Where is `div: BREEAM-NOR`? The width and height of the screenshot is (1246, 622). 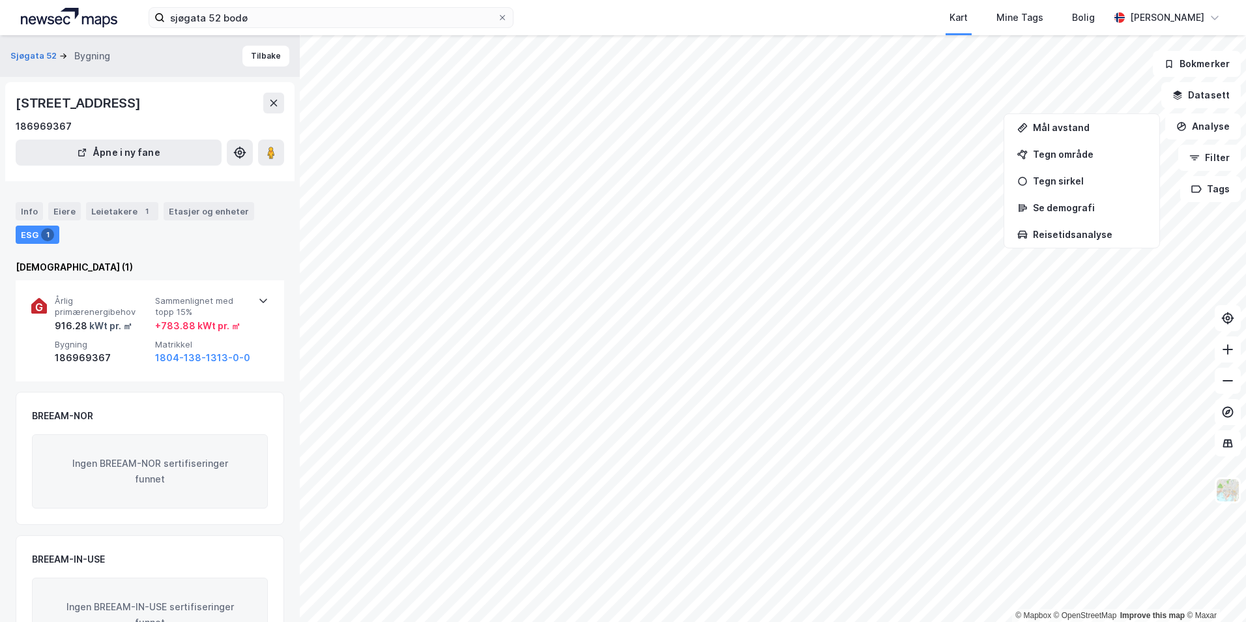
div: BREEAM-NOR is located at coordinates (63, 416).